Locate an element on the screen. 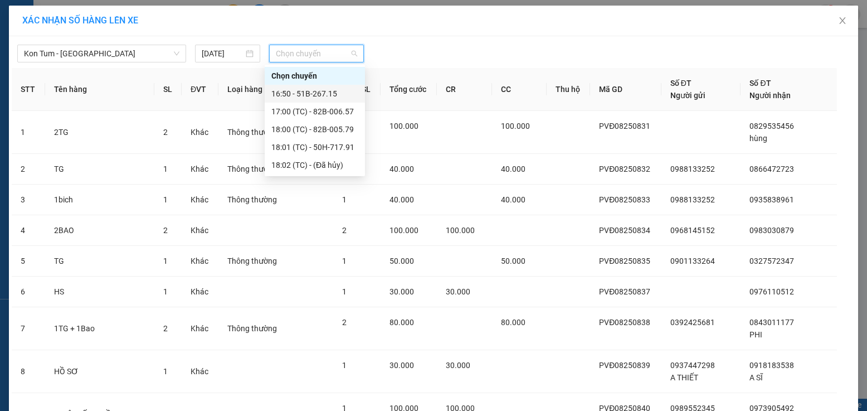  th: Tên hàng is located at coordinates (100, 89).